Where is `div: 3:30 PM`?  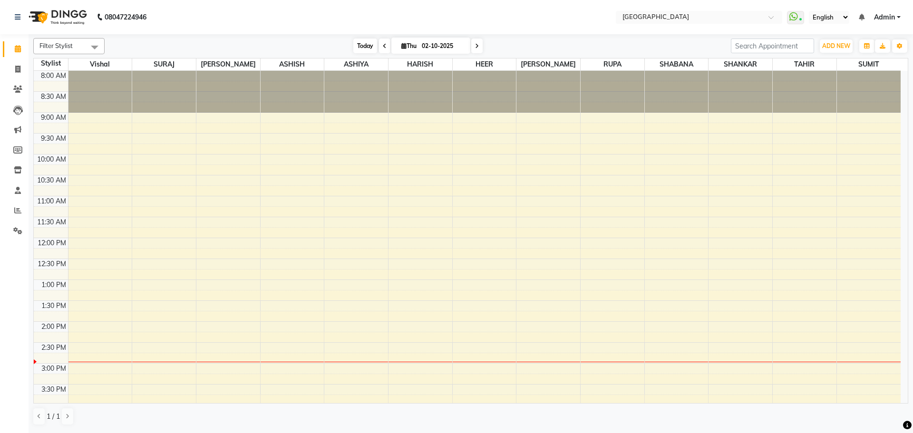 div: 3:30 PM is located at coordinates (54, 390).